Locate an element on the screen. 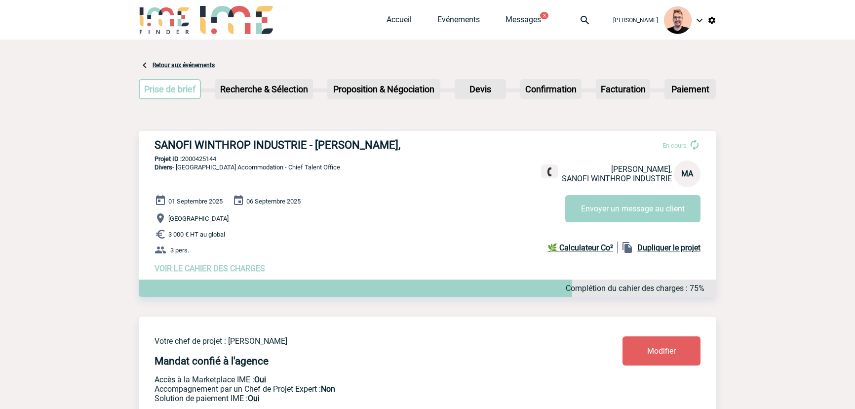 The width and height of the screenshot is (855, 409). span: Divers is located at coordinates (163, 167).